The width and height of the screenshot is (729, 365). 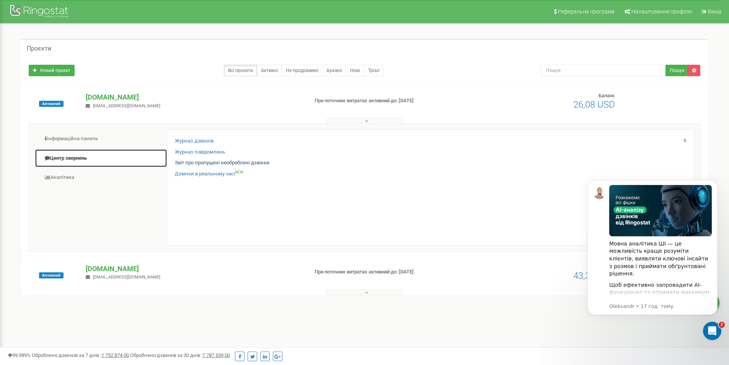 What do you see at coordinates (594, 276) in the screenshot?
I see `span: 43,32 USD` at bounding box center [594, 276].